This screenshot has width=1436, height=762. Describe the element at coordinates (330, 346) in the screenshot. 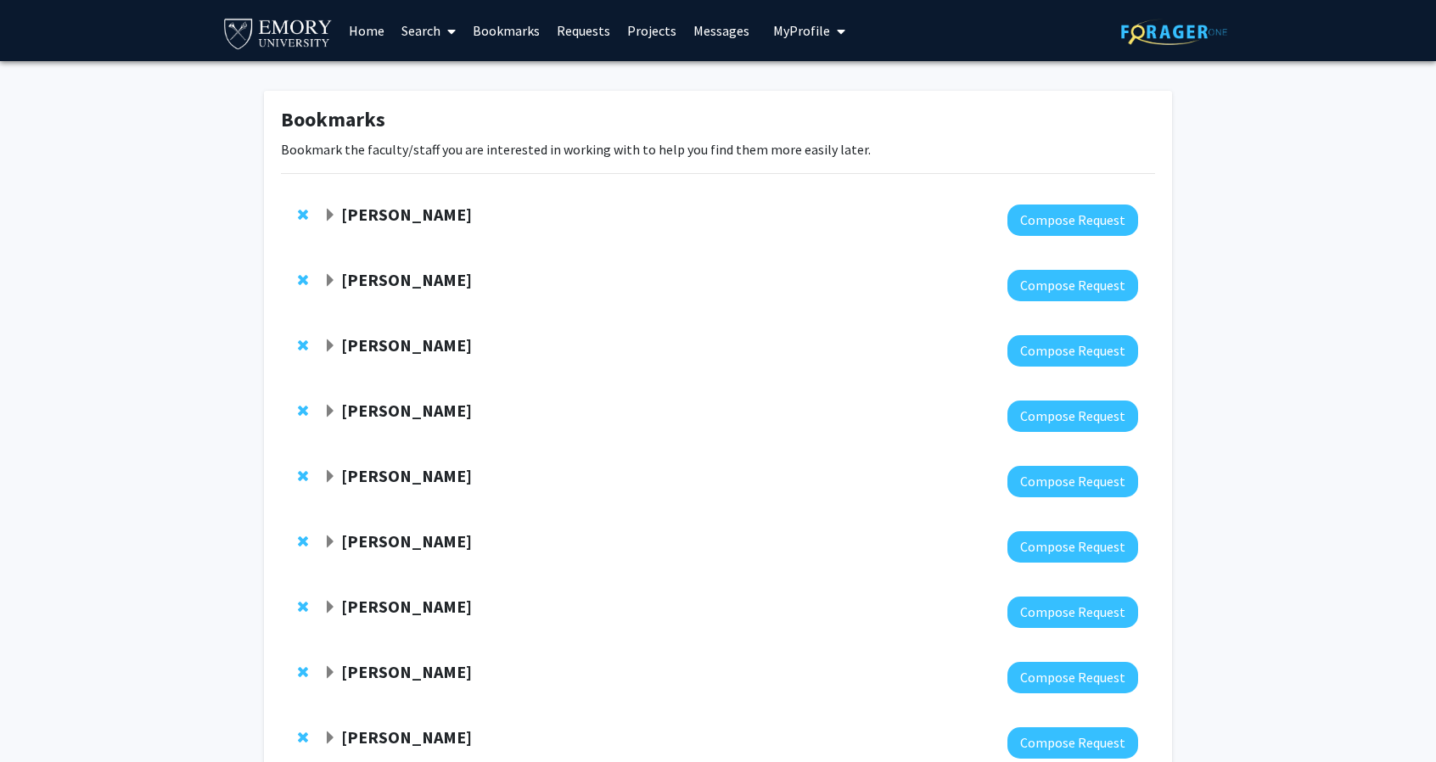

I see `span: Expand Jianhua Xiong Bookmark` at that location.